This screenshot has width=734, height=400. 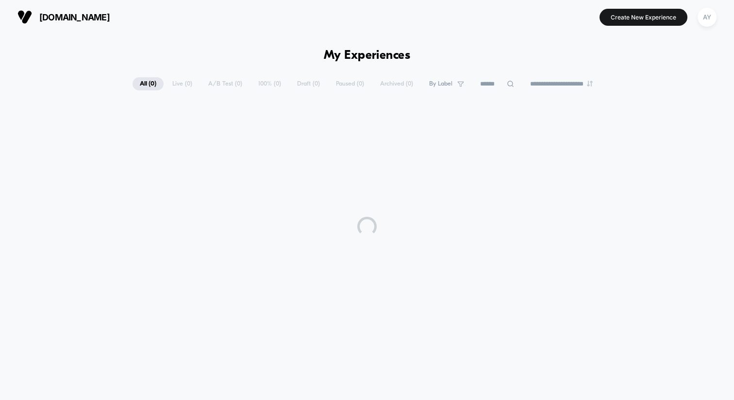 What do you see at coordinates (590, 84) in the screenshot?
I see `img: end` at bounding box center [590, 84].